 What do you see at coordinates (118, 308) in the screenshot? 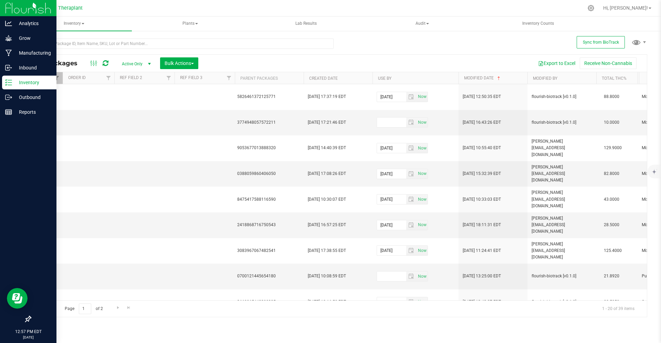
I see `a: Go to the next page` at bounding box center [118, 308].